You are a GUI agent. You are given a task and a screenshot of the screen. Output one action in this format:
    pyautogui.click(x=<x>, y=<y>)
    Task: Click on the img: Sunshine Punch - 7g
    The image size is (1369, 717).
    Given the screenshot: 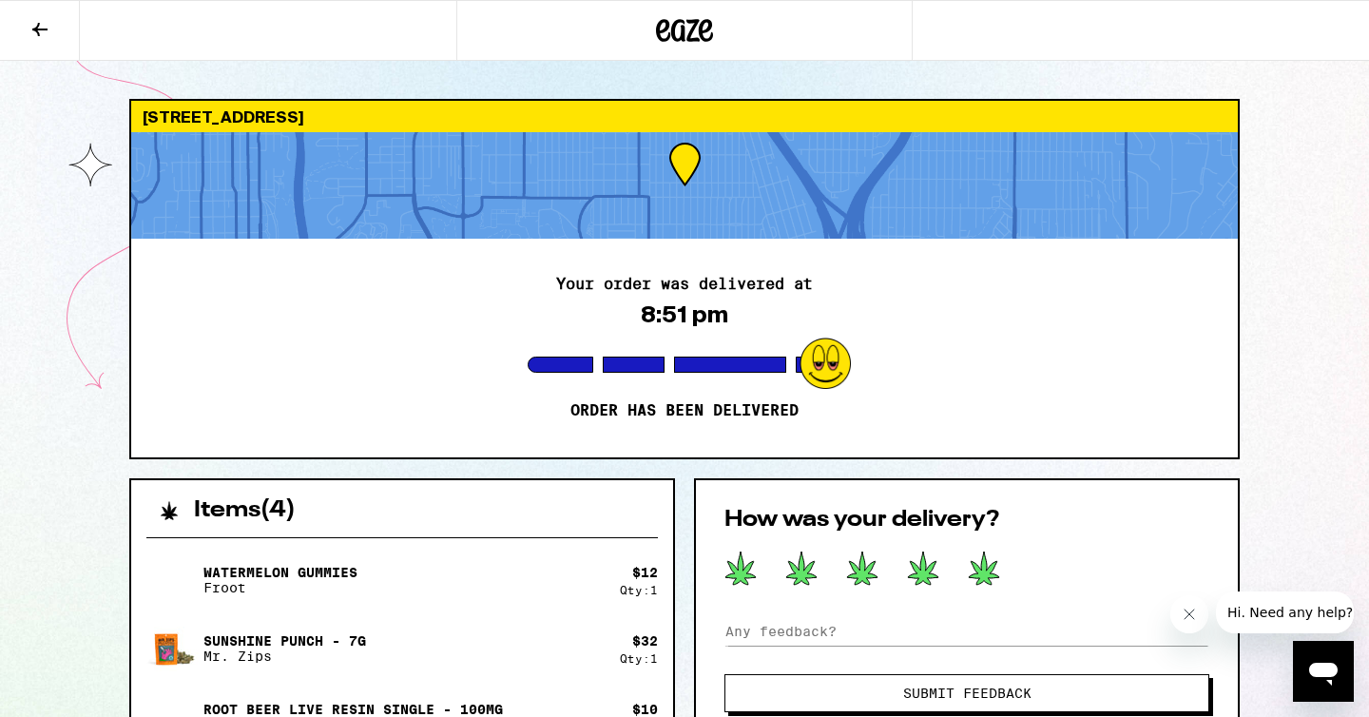 What is the action you would take?
    pyautogui.click(x=173, y=649)
    